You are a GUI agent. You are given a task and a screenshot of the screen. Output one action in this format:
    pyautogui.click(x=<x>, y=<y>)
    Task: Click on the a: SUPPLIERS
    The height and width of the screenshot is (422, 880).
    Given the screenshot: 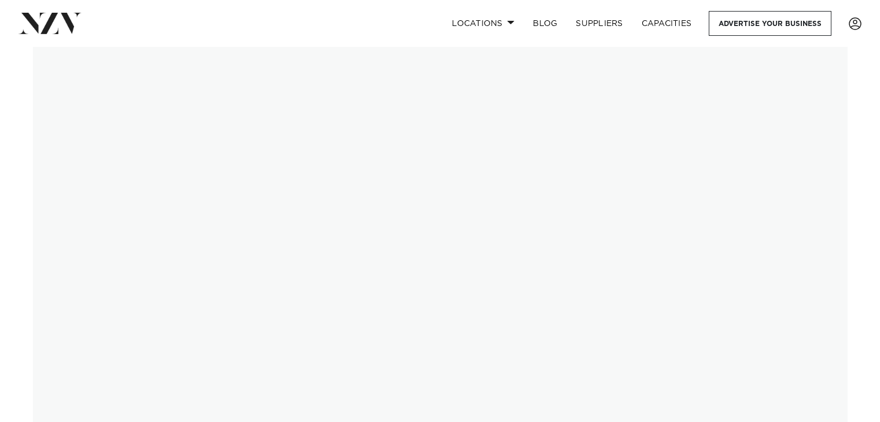 What is the action you would take?
    pyautogui.click(x=599, y=23)
    